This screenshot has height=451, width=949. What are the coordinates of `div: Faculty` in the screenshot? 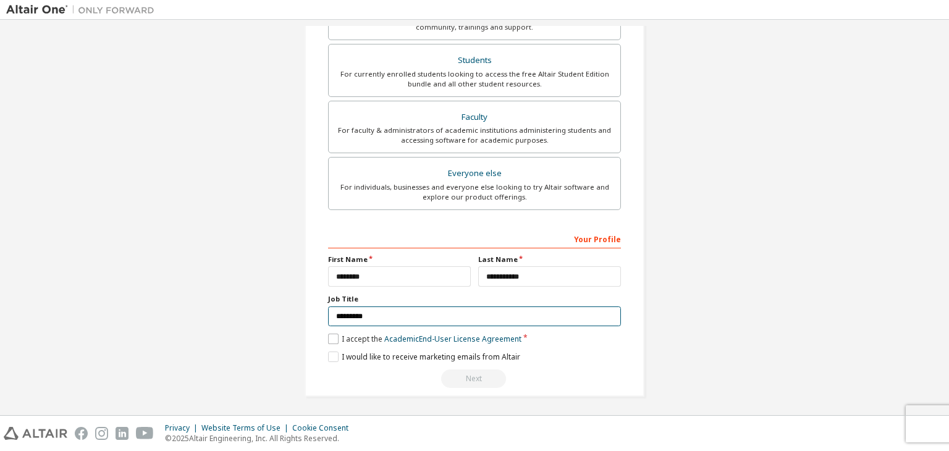 It's located at (475, 117).